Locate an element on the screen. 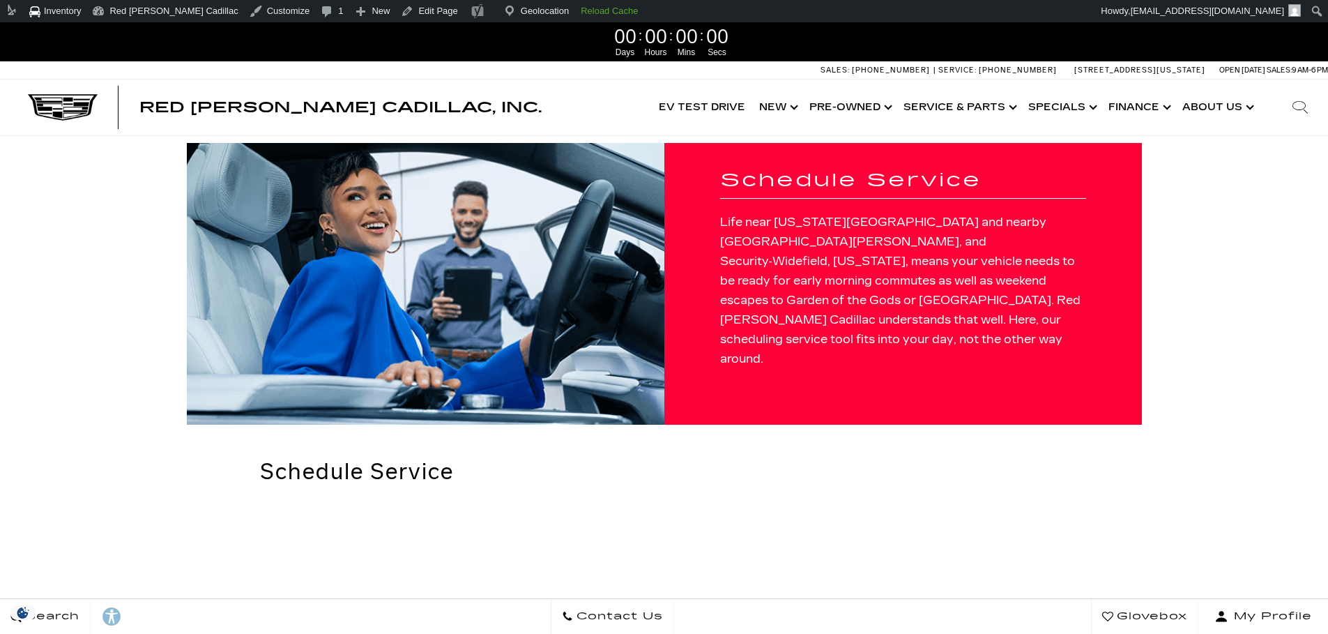 The height and width of the screenshot is (634, 1328). a: Specials is located at coordinates (1061, 107).